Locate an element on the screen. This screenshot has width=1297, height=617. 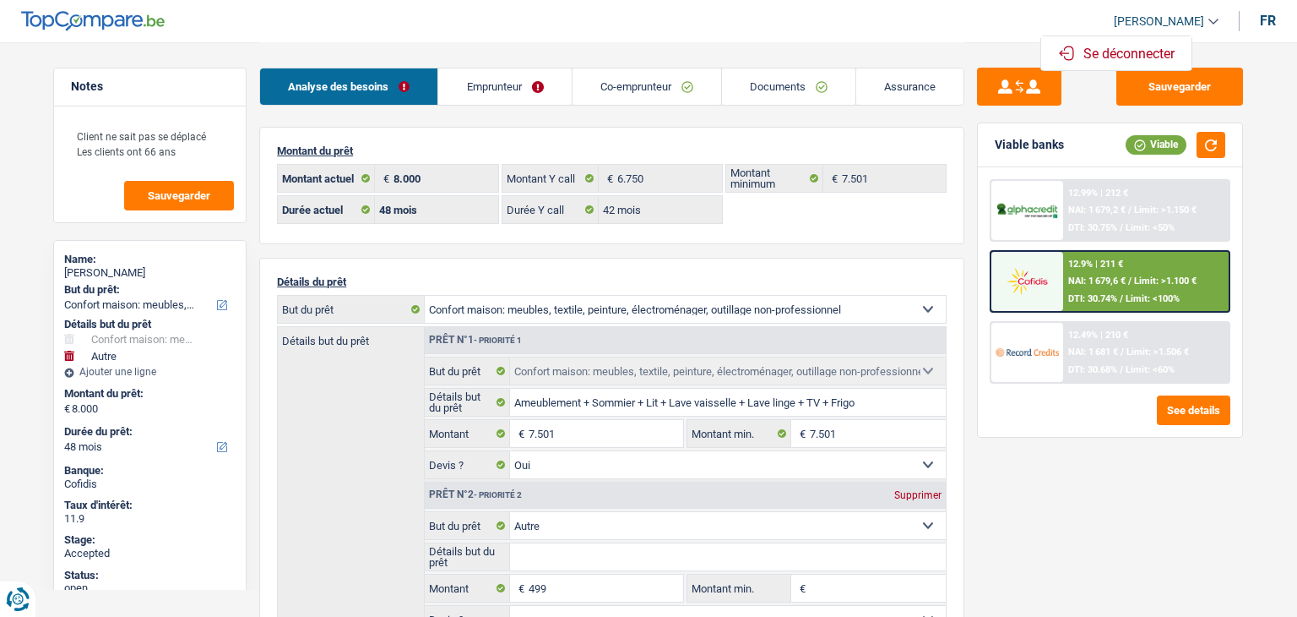
div: Status: is located at coordinates (149, 575).